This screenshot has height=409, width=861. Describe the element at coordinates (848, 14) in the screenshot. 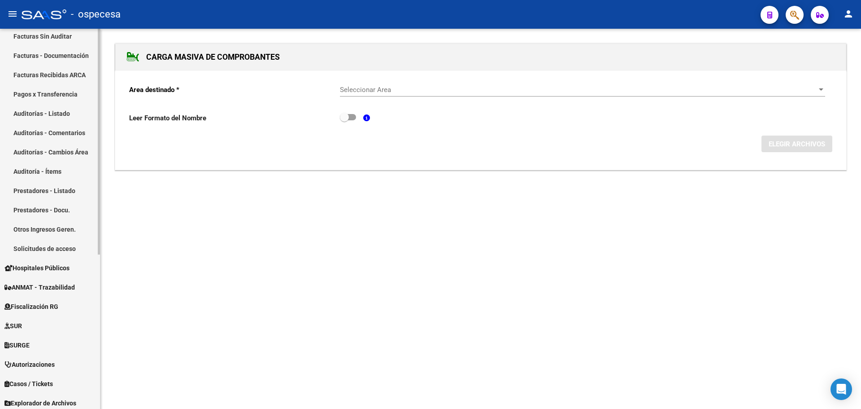

I see `mat-icon: person` at that location.